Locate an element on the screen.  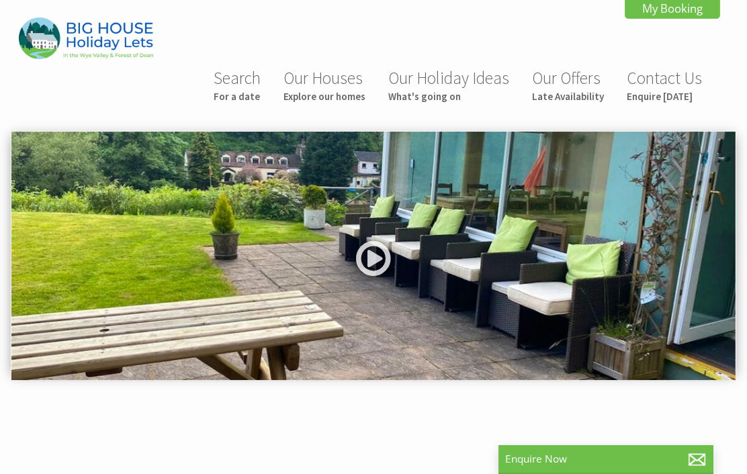
small: What's going on is located at coordinates (449, 96).